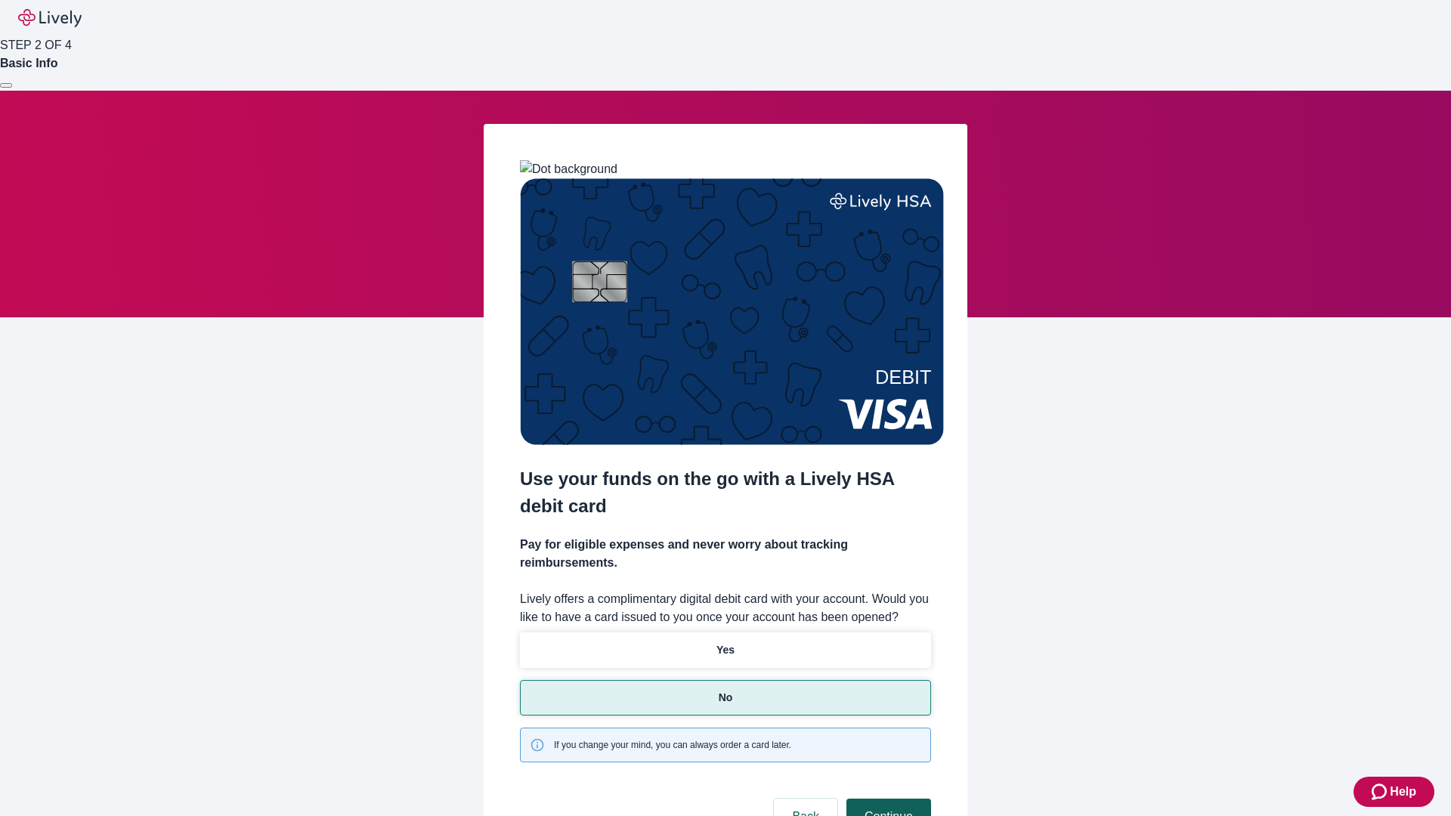 The height and width of the screenshot is (816, 1451). I want to click on h4: Pay for eligible expenses and never worry about tracking reimbursements., so click(726, 554).